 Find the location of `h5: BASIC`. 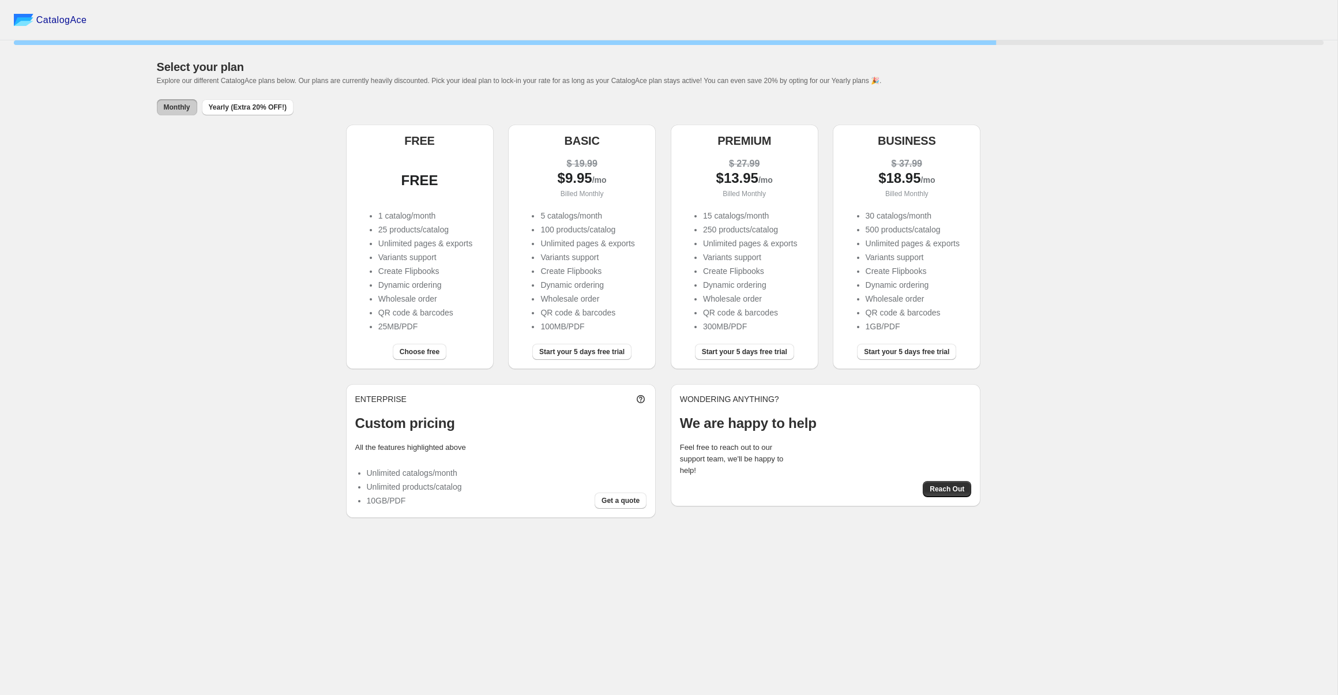

h5: BASIC is located at coordinates (581, 141).